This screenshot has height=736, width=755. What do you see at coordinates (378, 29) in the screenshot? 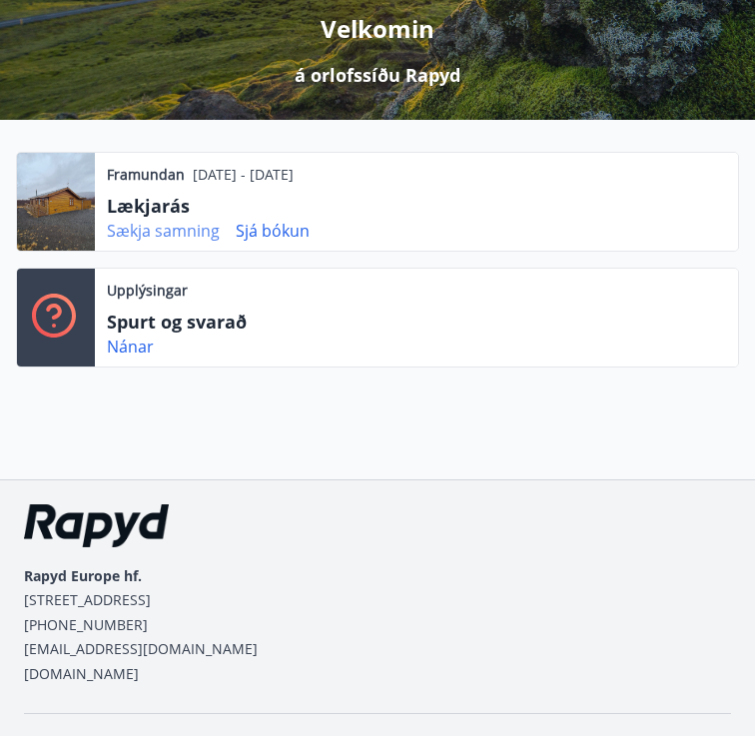
I see `p: Velkomin` at bounding box center [378, 29].